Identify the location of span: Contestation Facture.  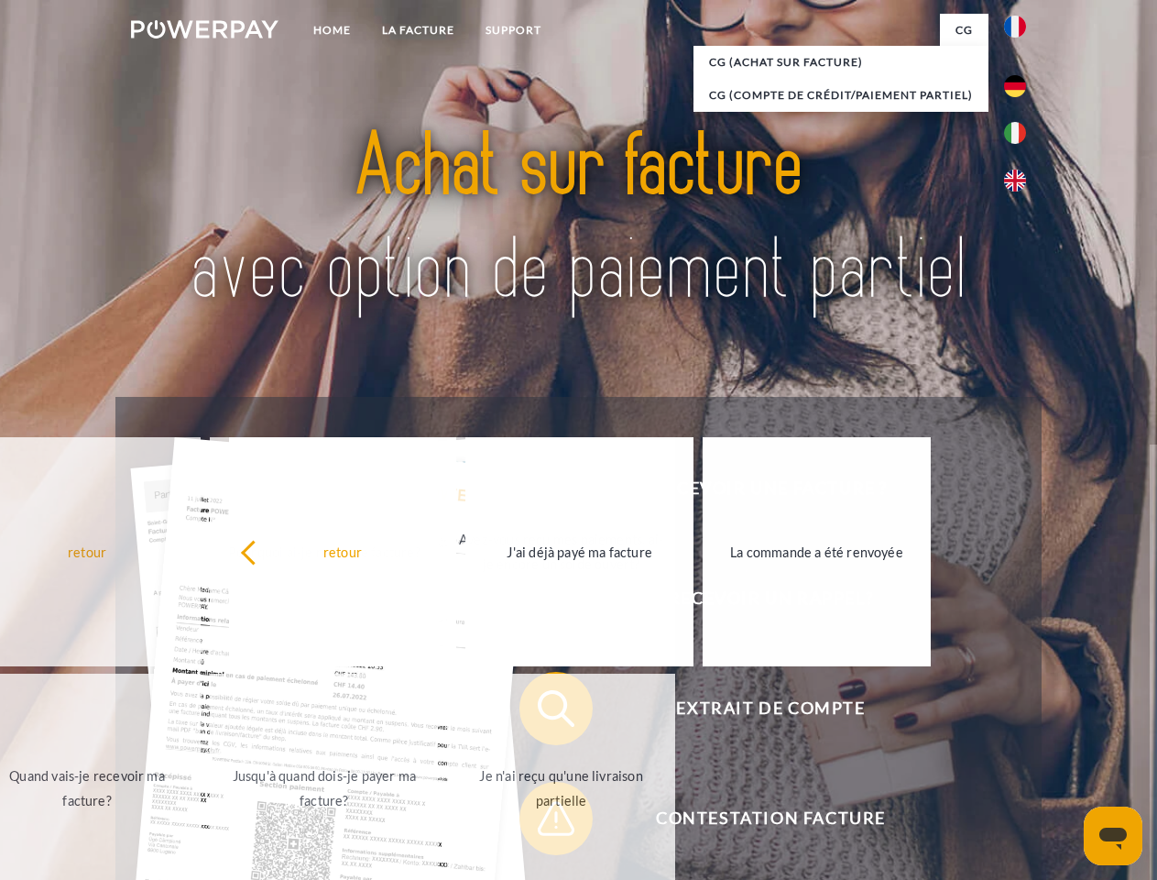
(771, 818).